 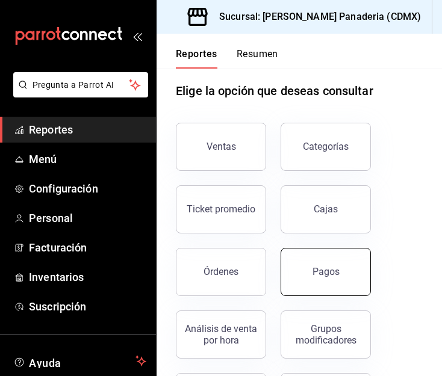 I want to click on button: Ticket promedio, so click(x=221, y=209).